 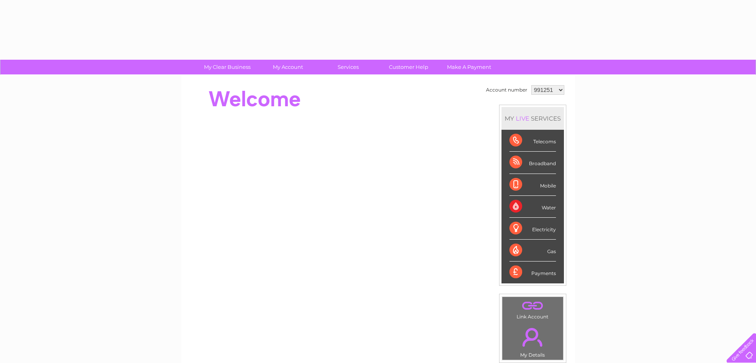 What do you see at coordinates (532, 140) in the screenshot?
I see `div: Telecoms` at bounding box center [532, 140].